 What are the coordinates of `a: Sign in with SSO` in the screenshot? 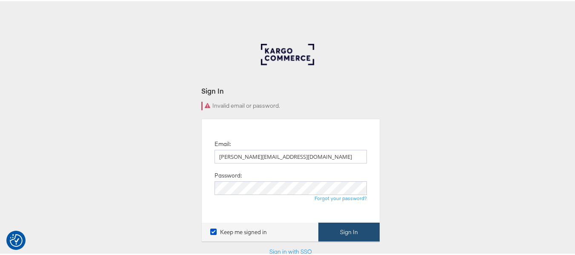 It's located at (291, 250).